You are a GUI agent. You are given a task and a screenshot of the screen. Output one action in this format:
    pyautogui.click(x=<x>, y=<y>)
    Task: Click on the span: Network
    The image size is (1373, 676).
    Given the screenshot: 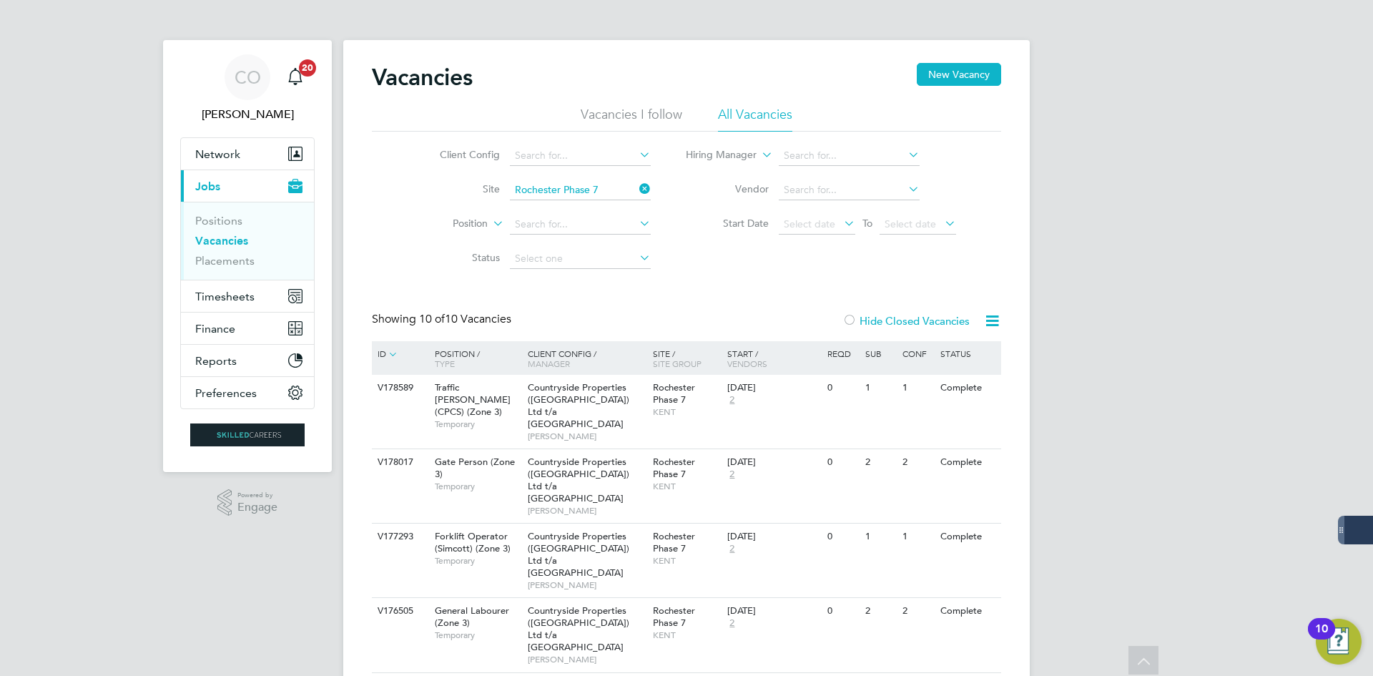 What is the action you would take?
    pyautogui.click(x=217, y=154)
    